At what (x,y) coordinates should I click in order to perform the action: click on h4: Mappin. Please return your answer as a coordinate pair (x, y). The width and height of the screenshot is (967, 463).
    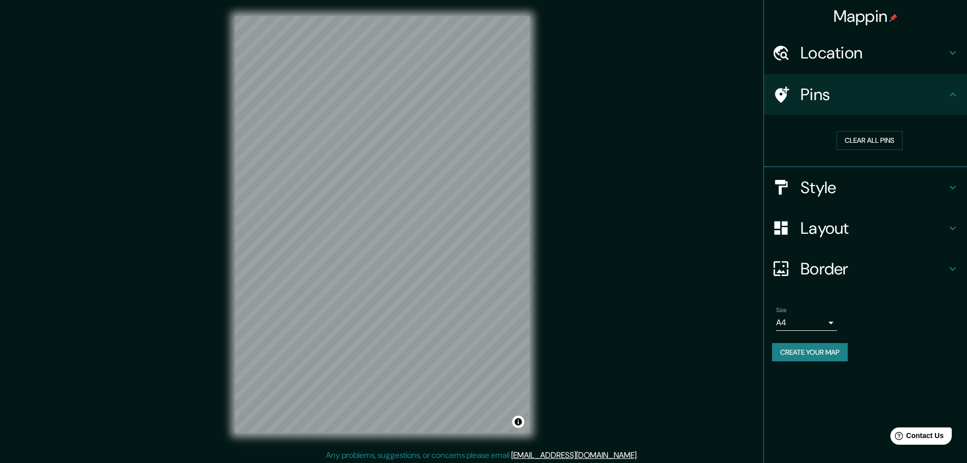
    Looking at the image, I should click on (866, 16).